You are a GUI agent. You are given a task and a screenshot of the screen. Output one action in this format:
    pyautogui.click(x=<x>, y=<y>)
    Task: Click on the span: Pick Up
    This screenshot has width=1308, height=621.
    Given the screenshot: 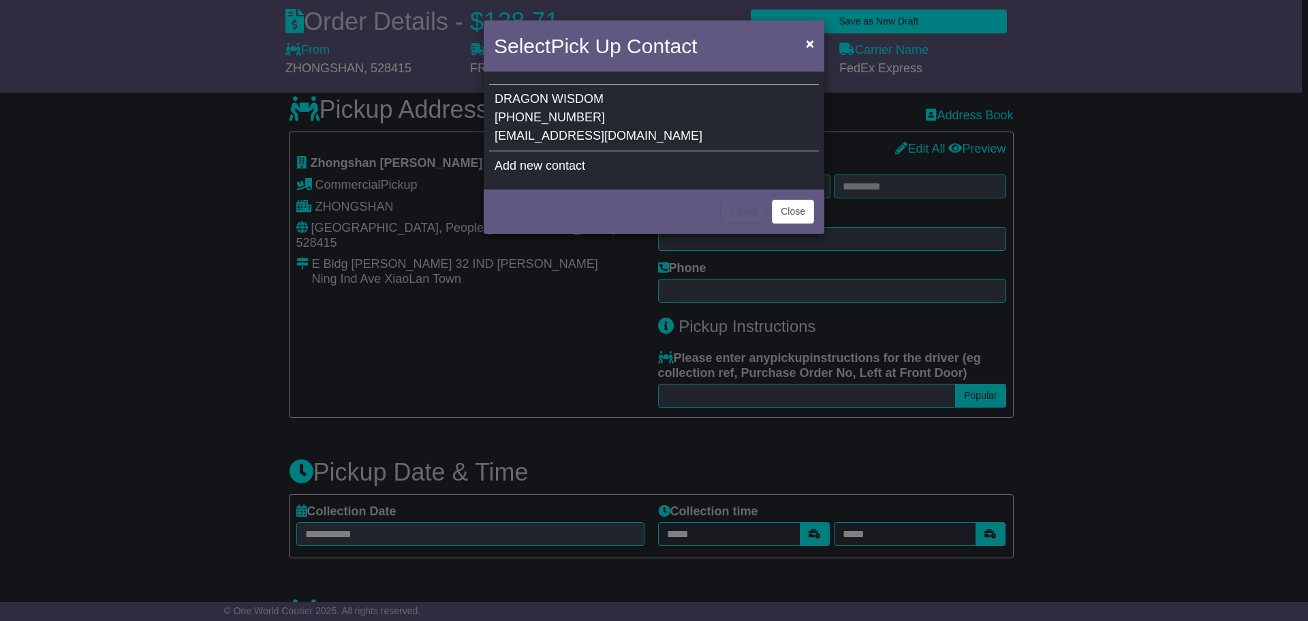 What is the action you would take?
    pyautogui.click(x=585, y=46)
    